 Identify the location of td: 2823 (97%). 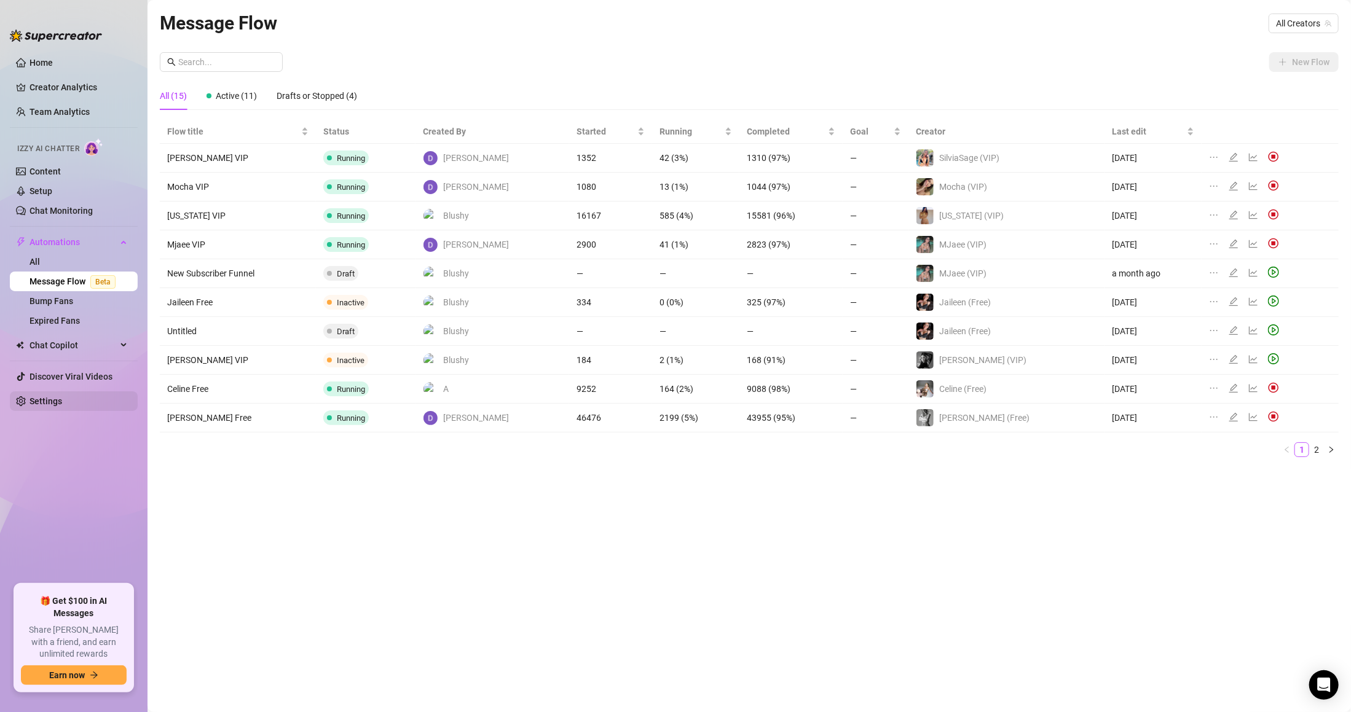
(791, 245).